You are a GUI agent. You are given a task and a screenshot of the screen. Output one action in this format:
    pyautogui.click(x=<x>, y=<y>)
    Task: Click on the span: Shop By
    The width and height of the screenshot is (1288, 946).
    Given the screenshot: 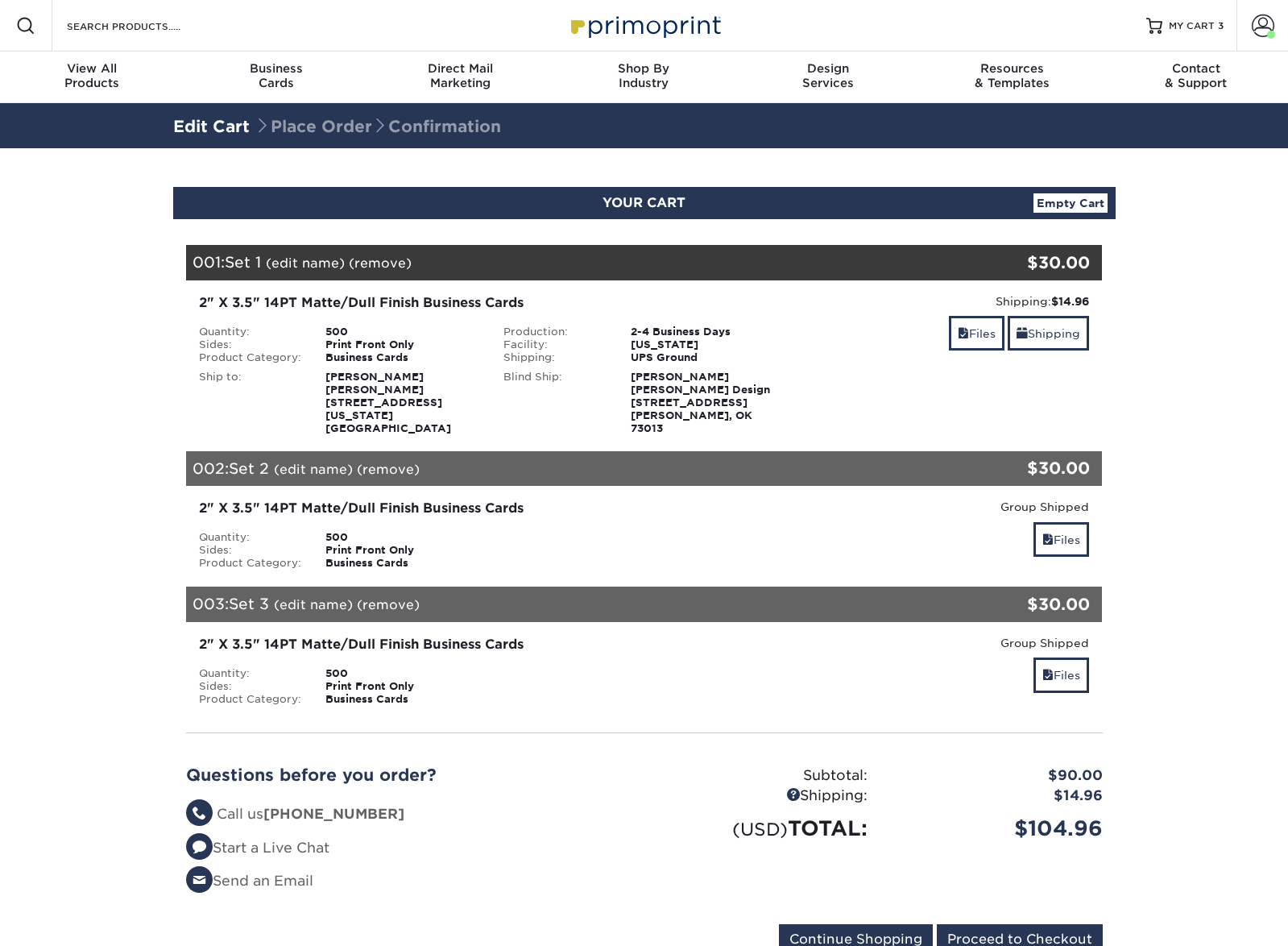 What is the action you would take?
    pyautogui.click(x=643, y=68)
    